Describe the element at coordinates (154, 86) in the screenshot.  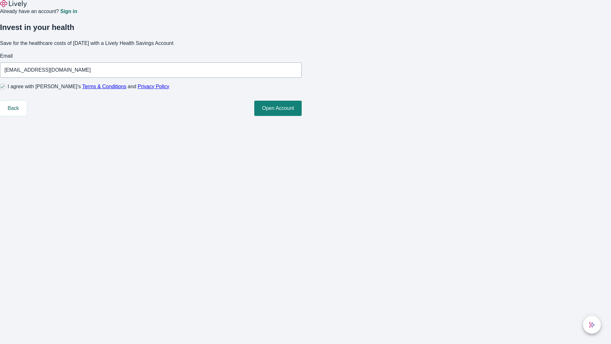
I see `a: Privacy Policy` at that location.